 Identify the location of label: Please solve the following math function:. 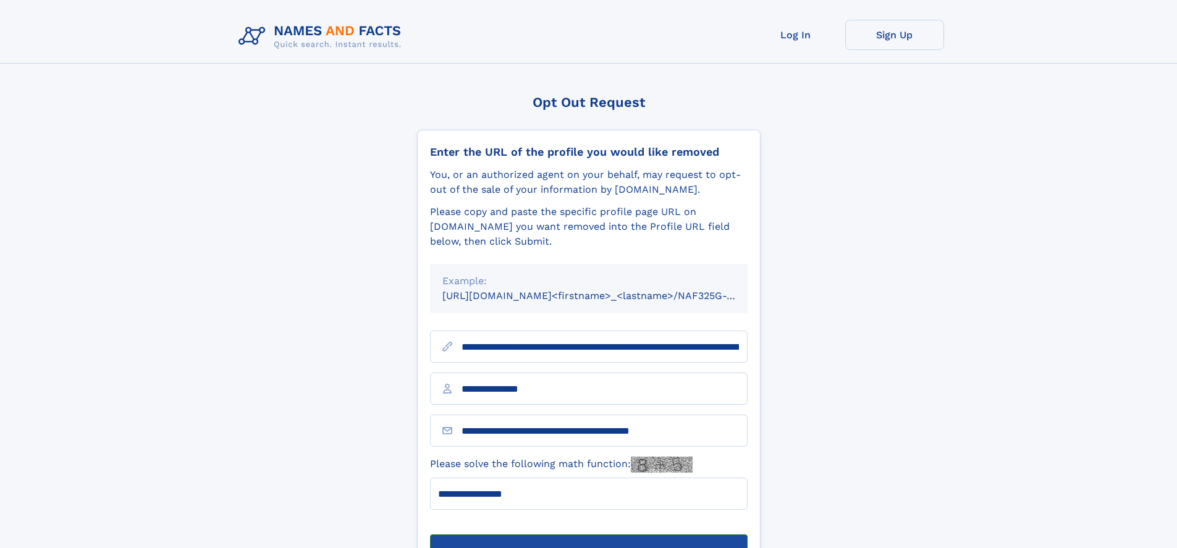
(561, 465).